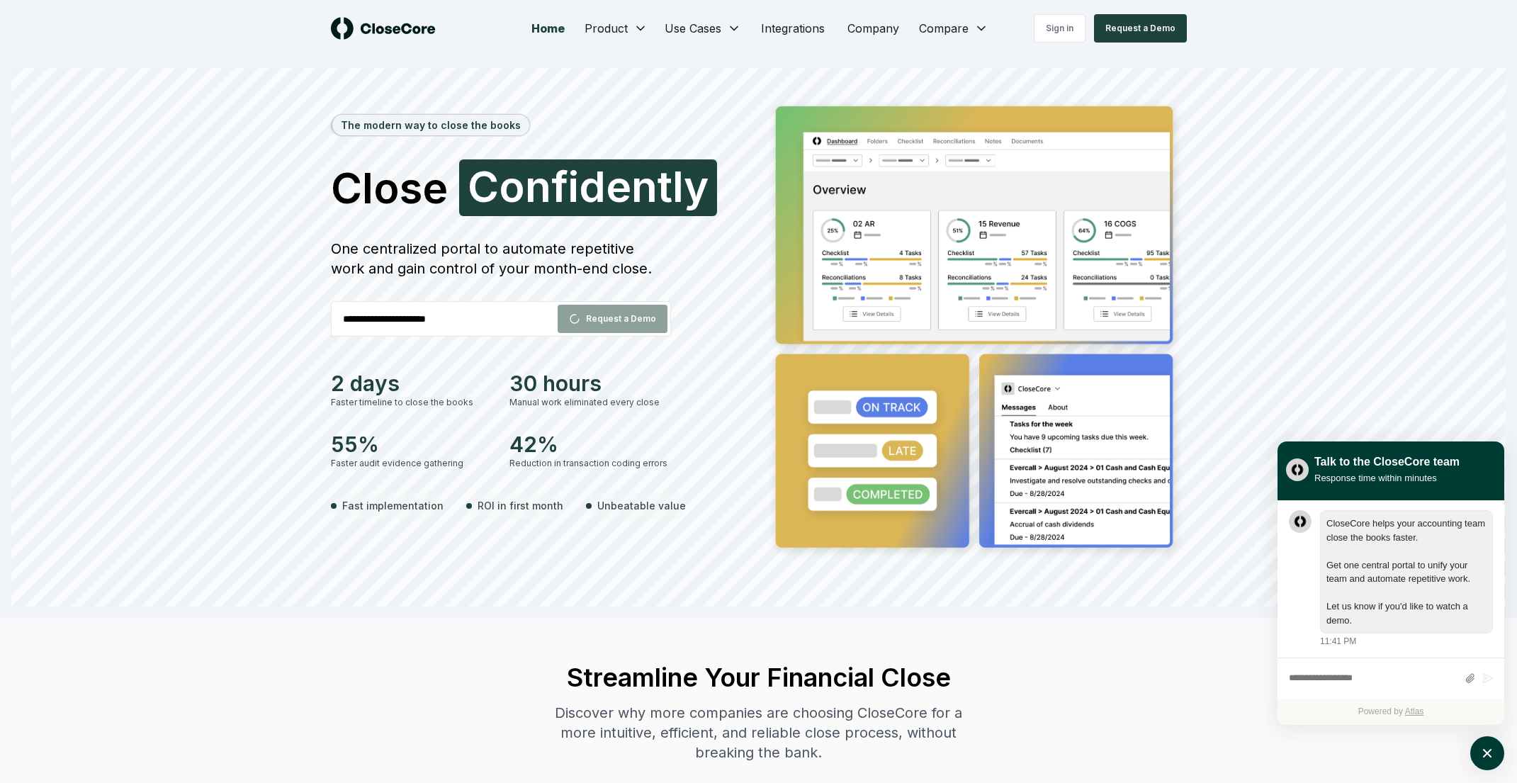 This screenshot has width=1517, height=783. What do you see at coordinates (1391, 678) in the screenshot?
I see `div: atlas-composer` at bounding box center [1391, 678].